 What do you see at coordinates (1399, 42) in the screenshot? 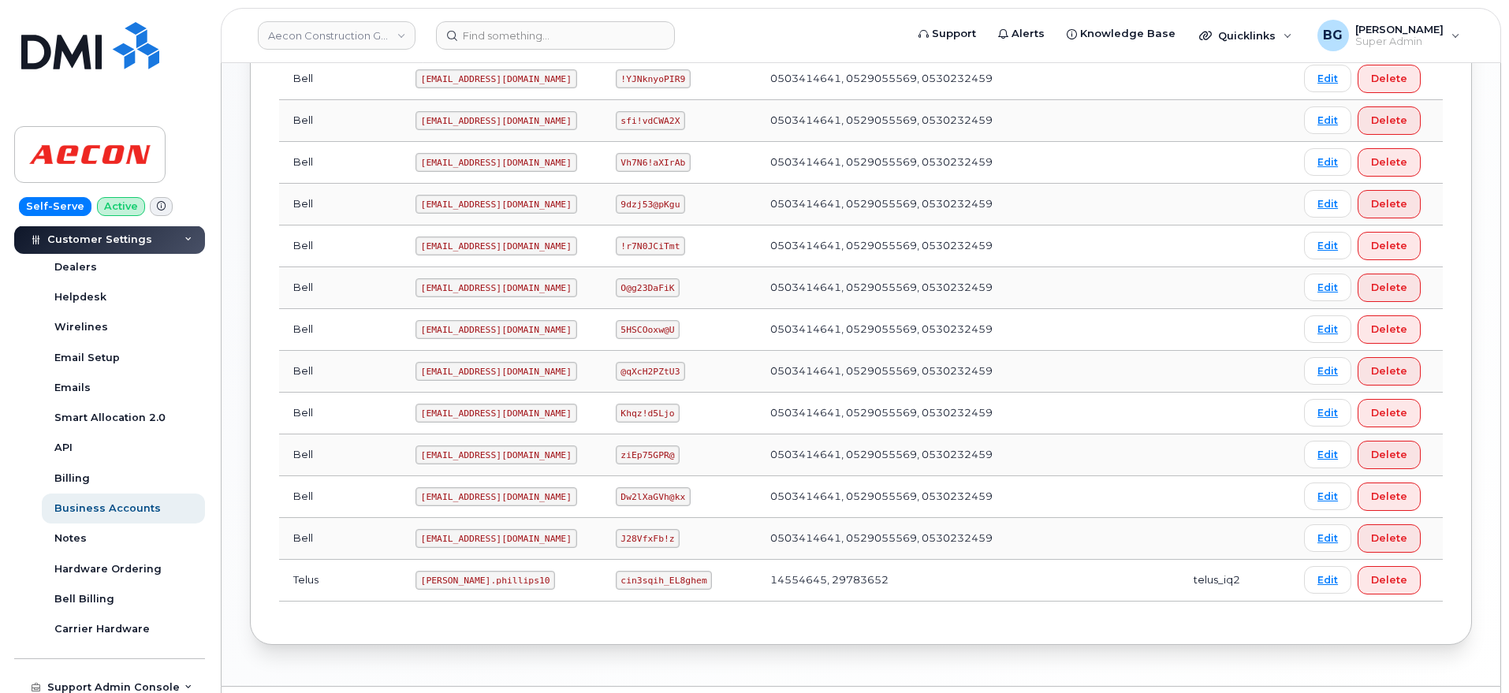
I see `span: Super Admin` at bounding box center [1399, 42].